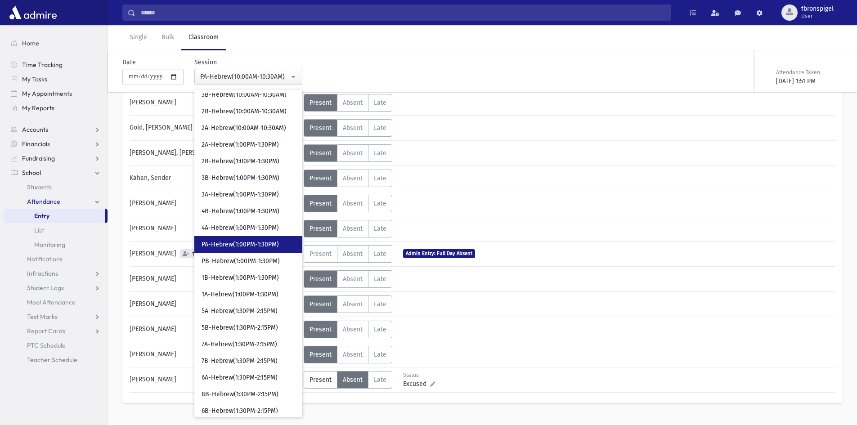  Describe the element at coordinates (55, 158) in the screenshot. I see `a: Fundraising` at that location.